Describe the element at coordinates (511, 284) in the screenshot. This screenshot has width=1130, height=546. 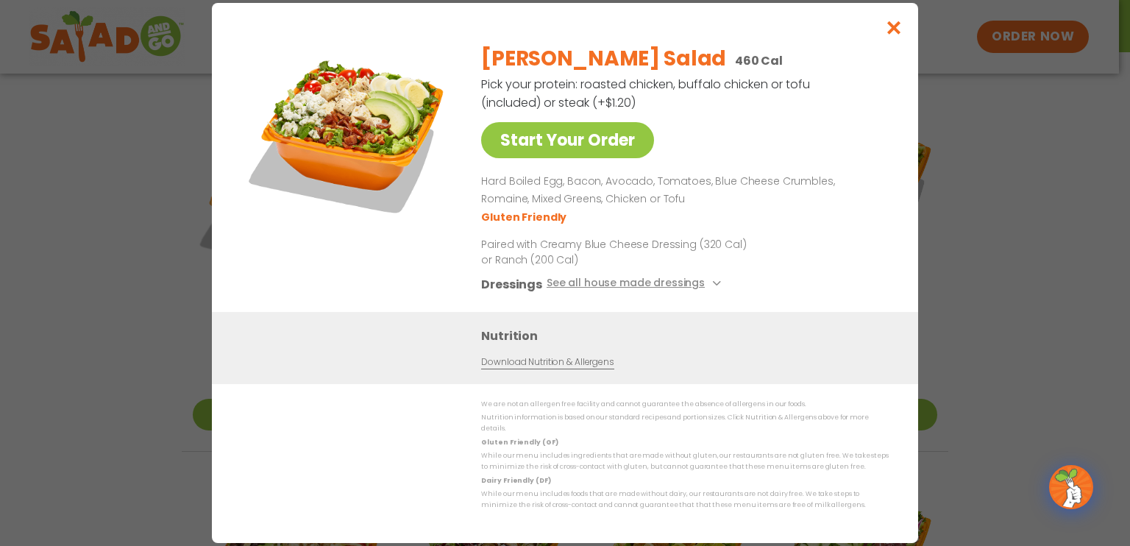
I see `h3: Dressings` at that location.